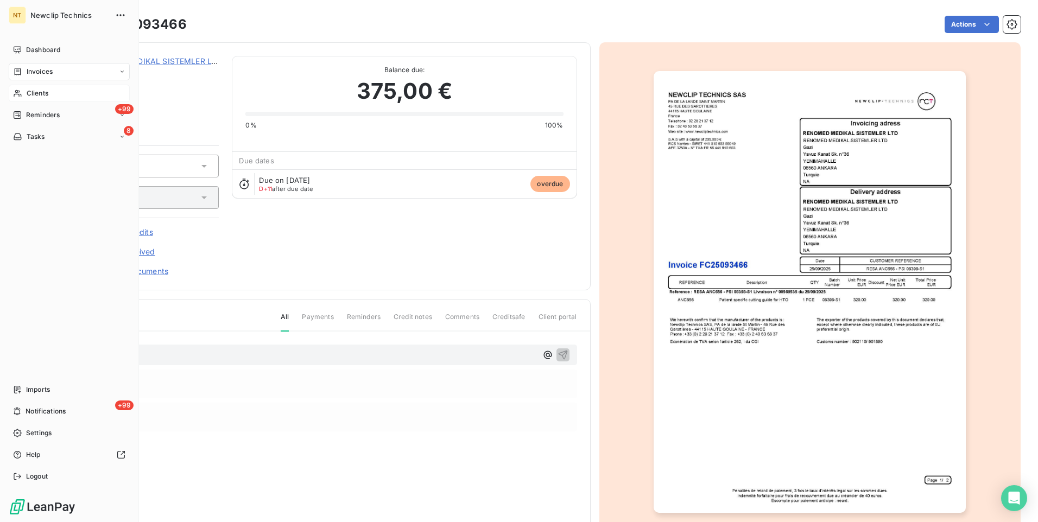  Describe the element at coordinates (153, 61) in the screenshot. I see `a: RENOMED MEDIKAL SISTEMLER LTD` at that location.